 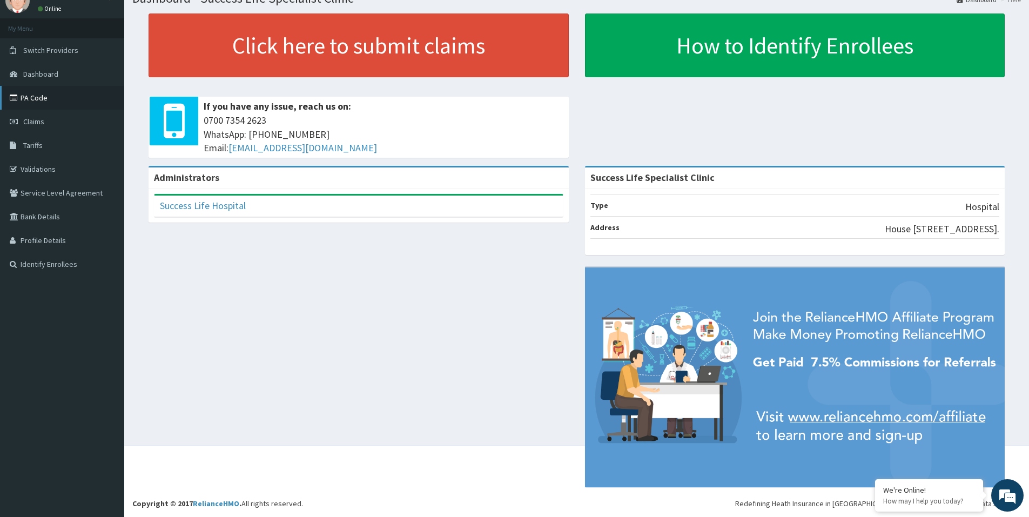 I want to click on span: Claims, so click(x=33, y=122).